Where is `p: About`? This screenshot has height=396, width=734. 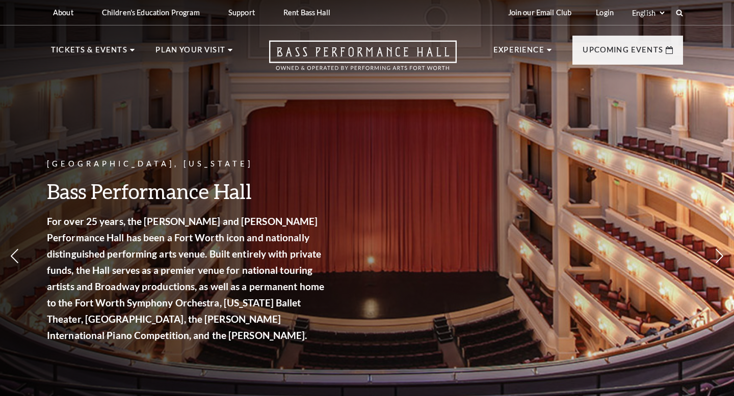 p: About is located at coordinates (63, 12).